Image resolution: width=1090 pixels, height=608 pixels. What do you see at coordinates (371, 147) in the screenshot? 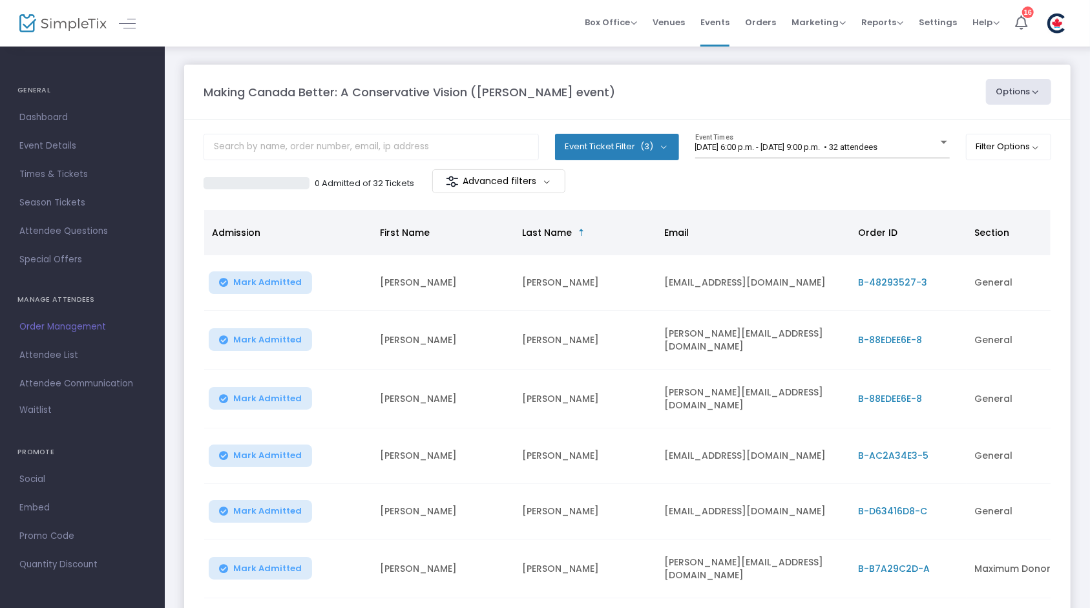
I see `input: Search by name, order number, email, ip address` at bounding box center [371, 147].